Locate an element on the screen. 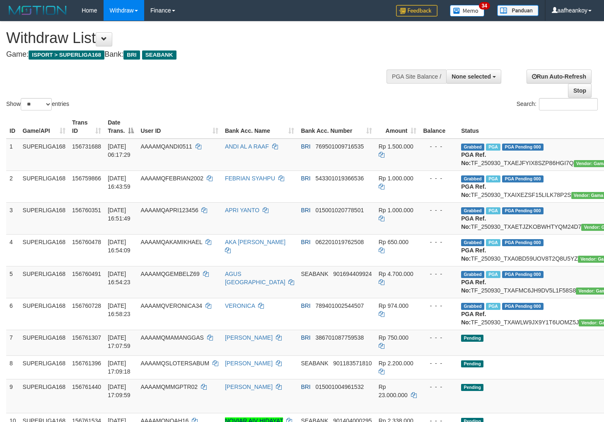 The height and width of the screenshot is (422, 604). td: 4 is located at coordinates (13, 250).